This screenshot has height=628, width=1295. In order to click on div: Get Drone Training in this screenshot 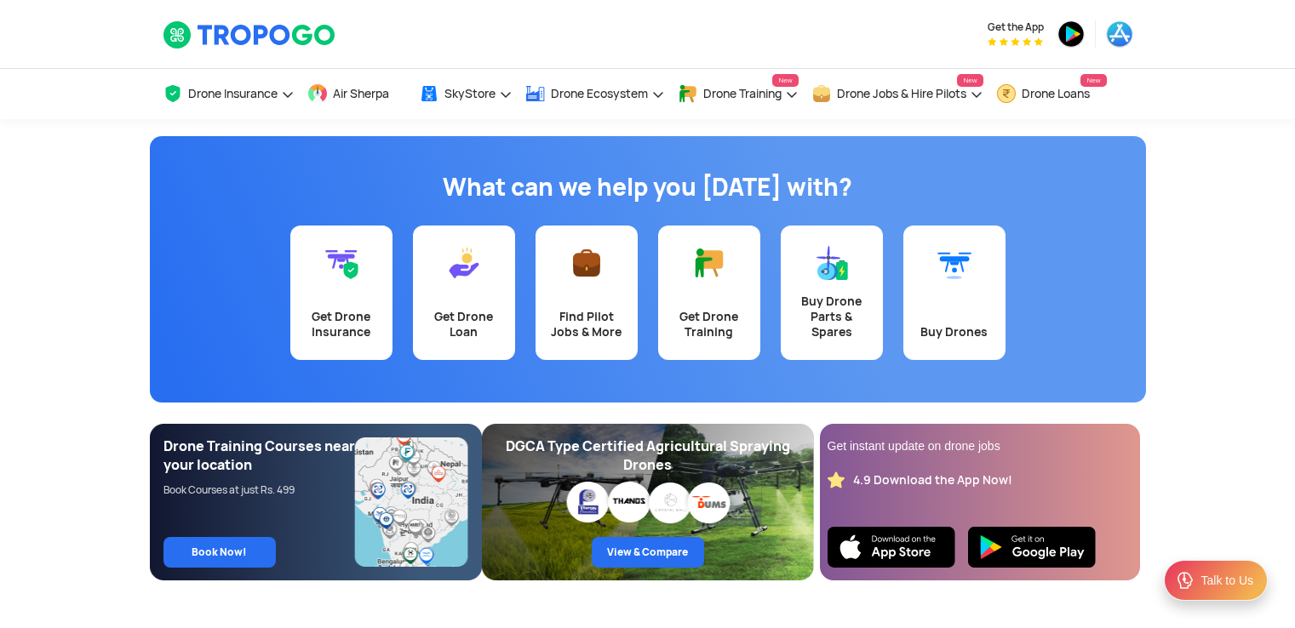, I will do `click(709, 324)`.